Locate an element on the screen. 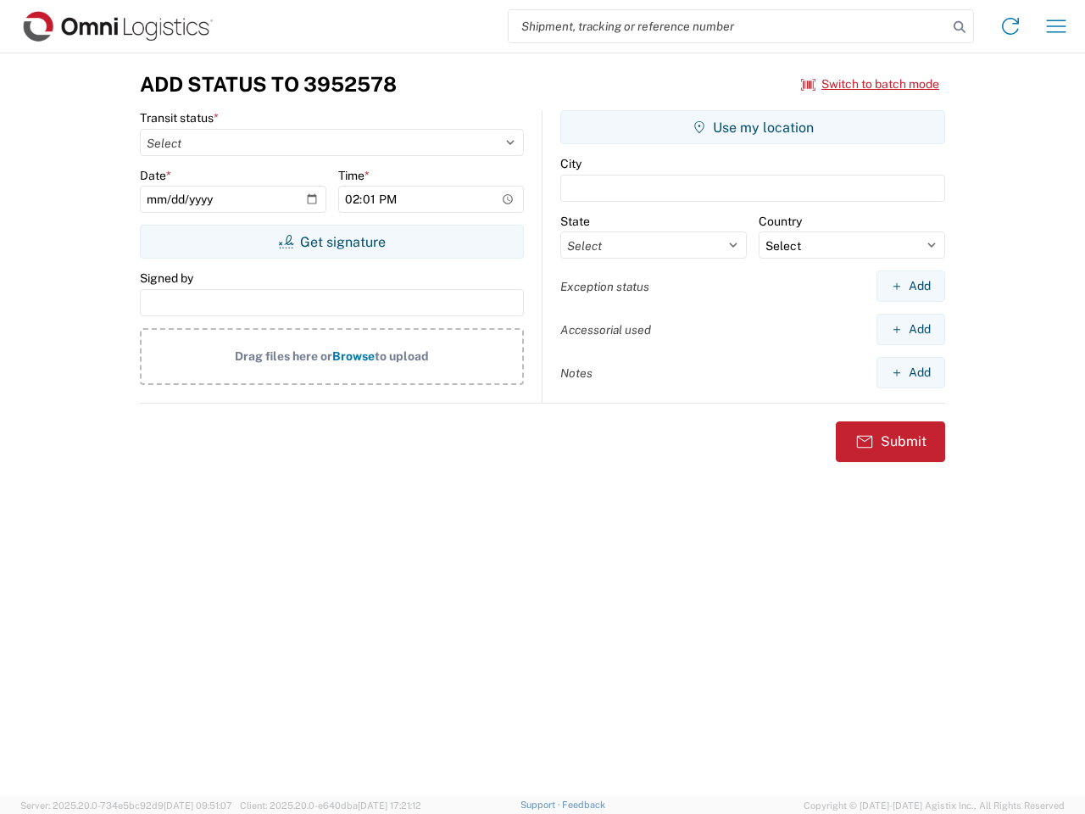 Image resolution: width=1085 pixels, height=814 pixels. a: Feedback is located at coordinates (583, 804).